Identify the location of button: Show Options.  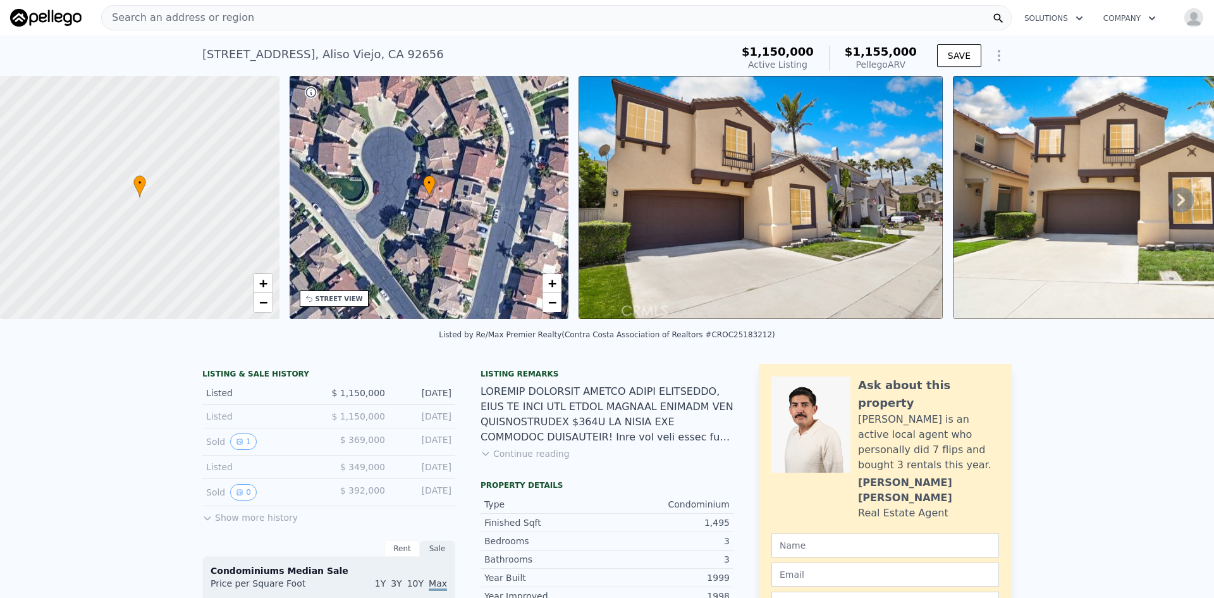
(999, 56).